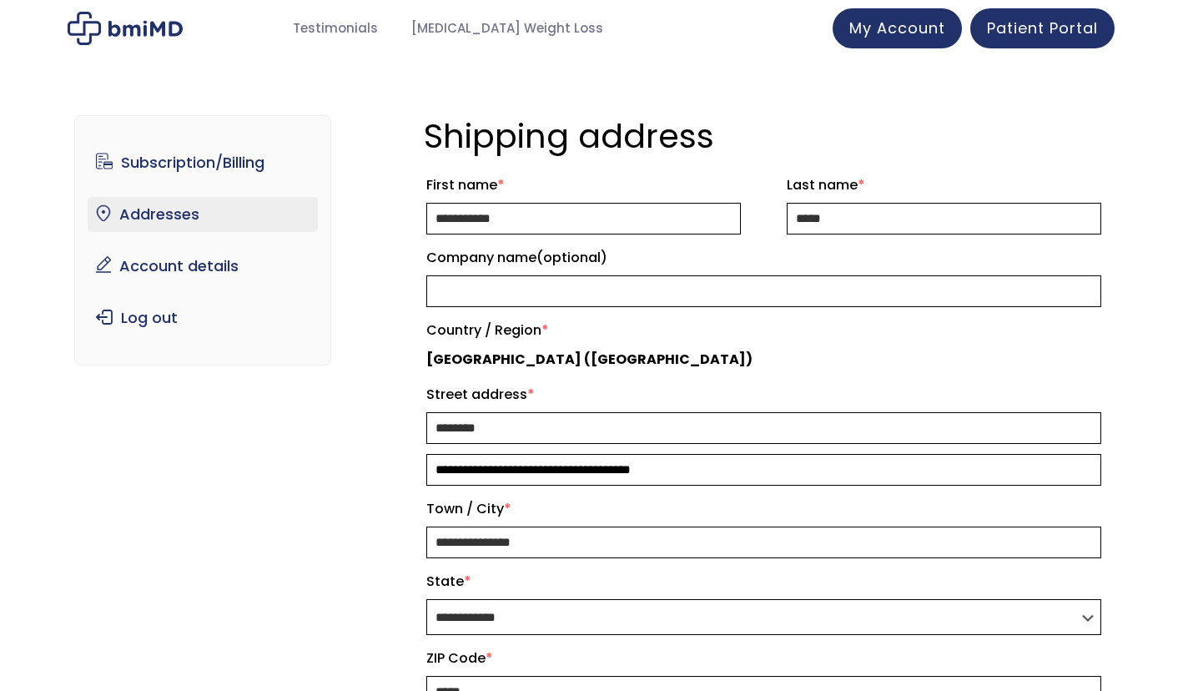 The image size is (1178, 691). Describe the element at coordinates (335, 28) in the screenshot. I see `span: Testimonials` at that location.